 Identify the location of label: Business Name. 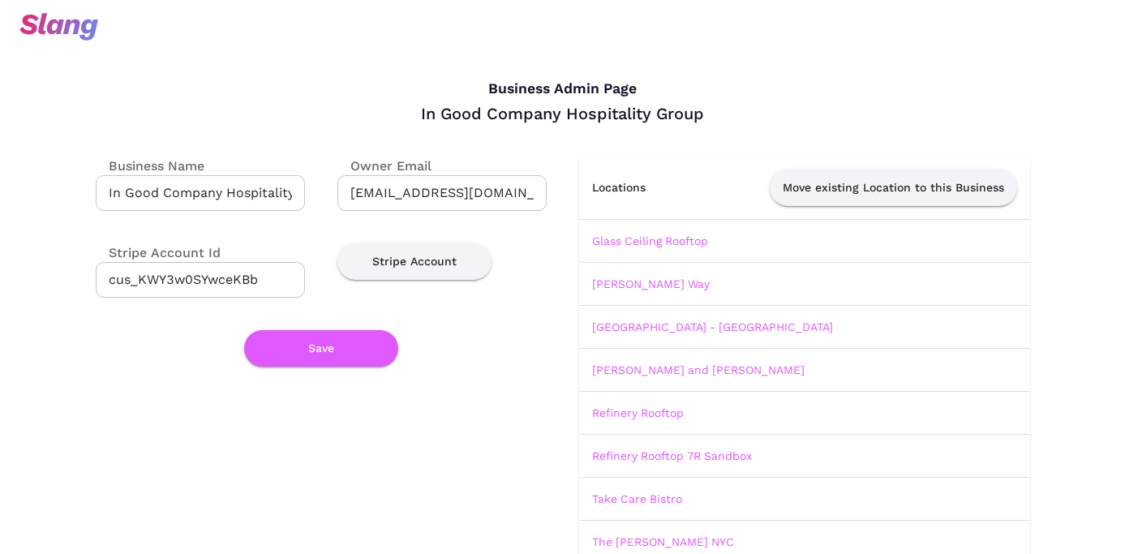
(150, 166).